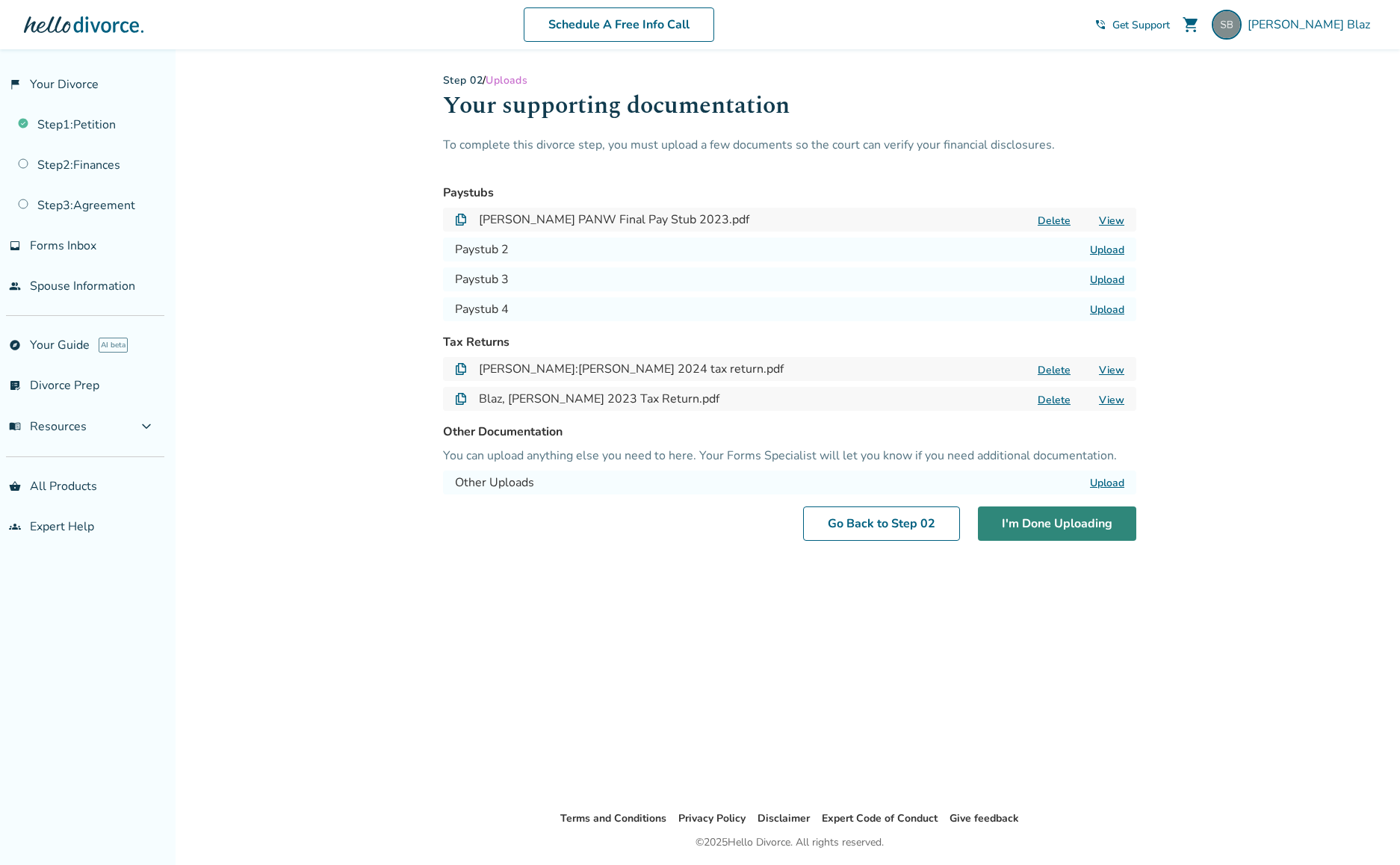  I want to click on span: groups, so click(15, 527).